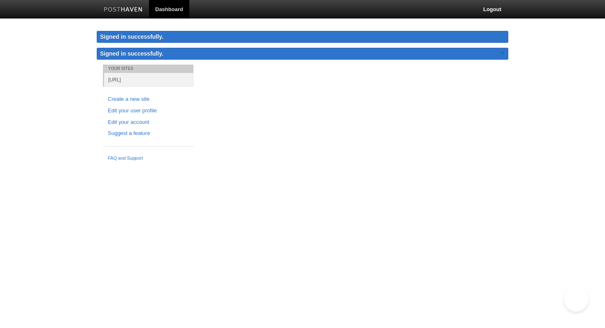 This screenshot has width=605, height=328. I want to click on span: Signed in successfully., so click(132, 53).